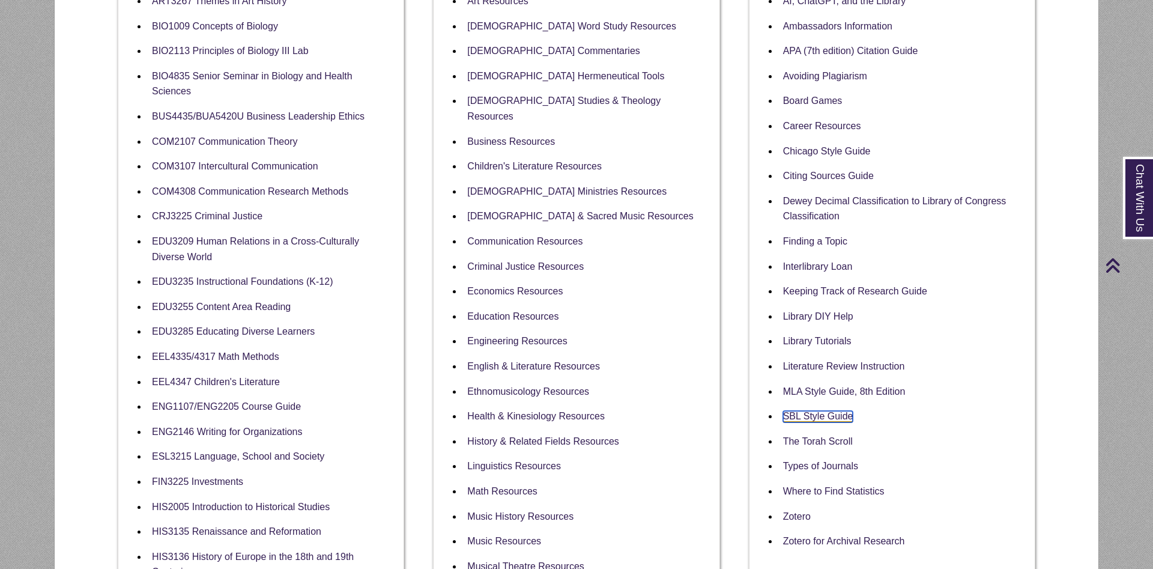 The width and height of the screenshot is (1153, 569). Describe the element at coordinates (207, 216) in the screenshot. I see `a: CRJ3225 Criminal Justice` at that location.